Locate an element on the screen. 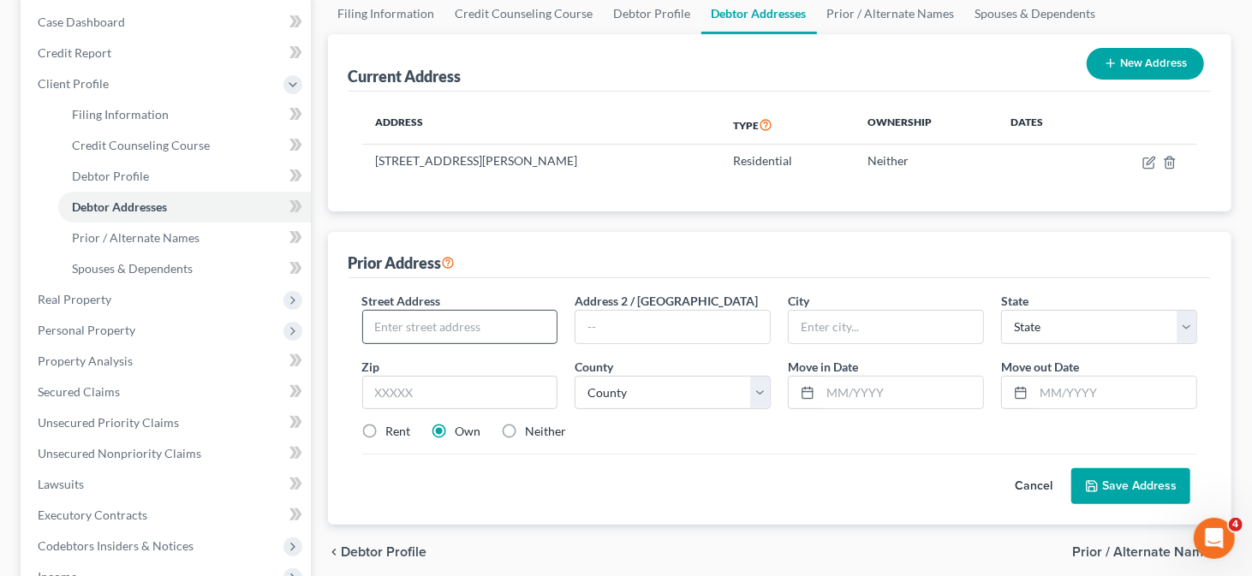  input: XXXXX is located at coordinates (460, 393).